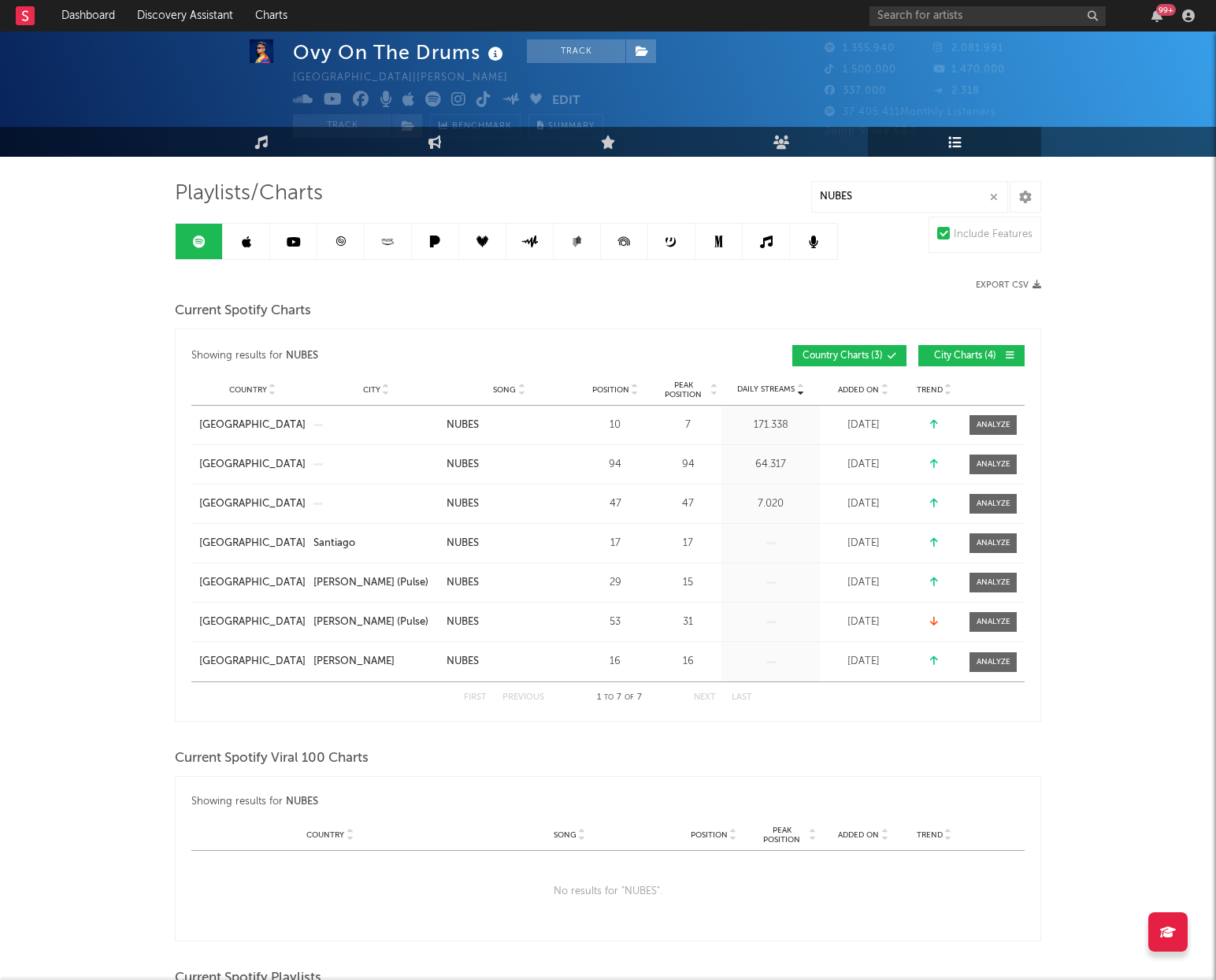 The height and width of the screenshot is (980, 1216). Describe the element at coordinates (859, 48) in the screenshot. I see `span: 1.355.940` at that location.